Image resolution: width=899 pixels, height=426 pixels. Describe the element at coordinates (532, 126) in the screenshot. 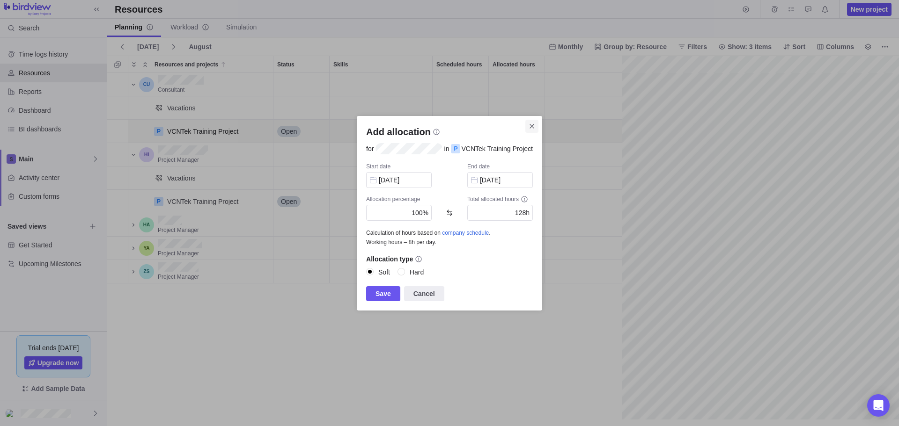

I see `span: Close` at that location.